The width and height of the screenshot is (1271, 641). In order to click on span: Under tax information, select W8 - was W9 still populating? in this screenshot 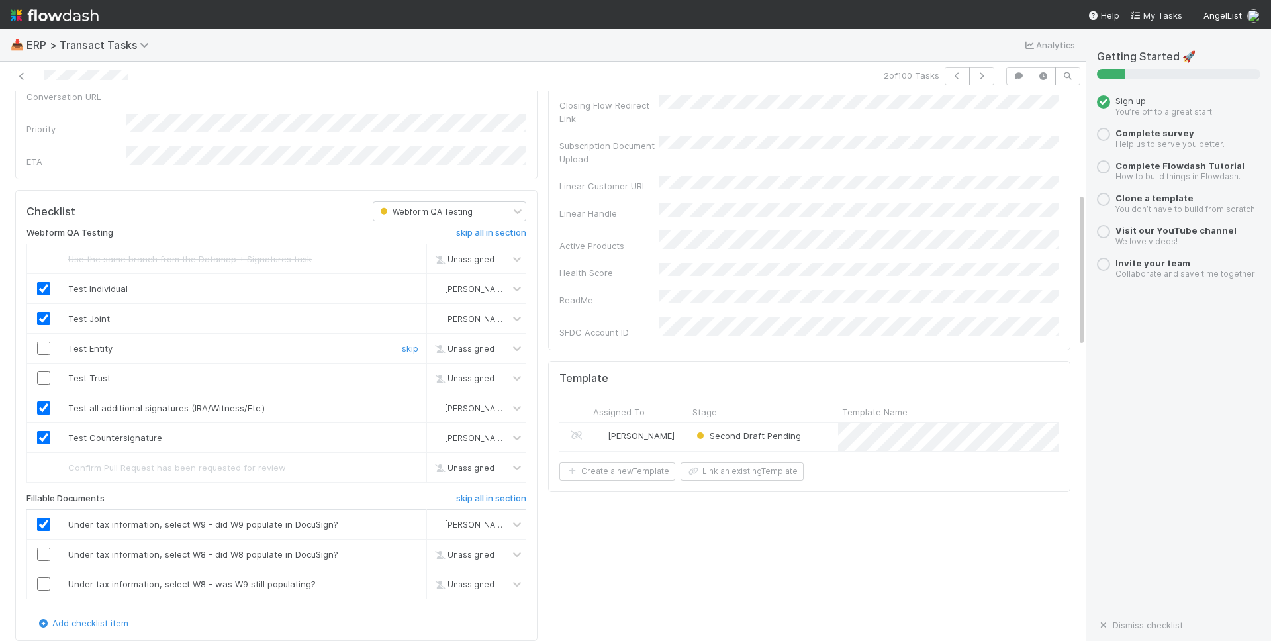, I will do `click(192, 584)`.